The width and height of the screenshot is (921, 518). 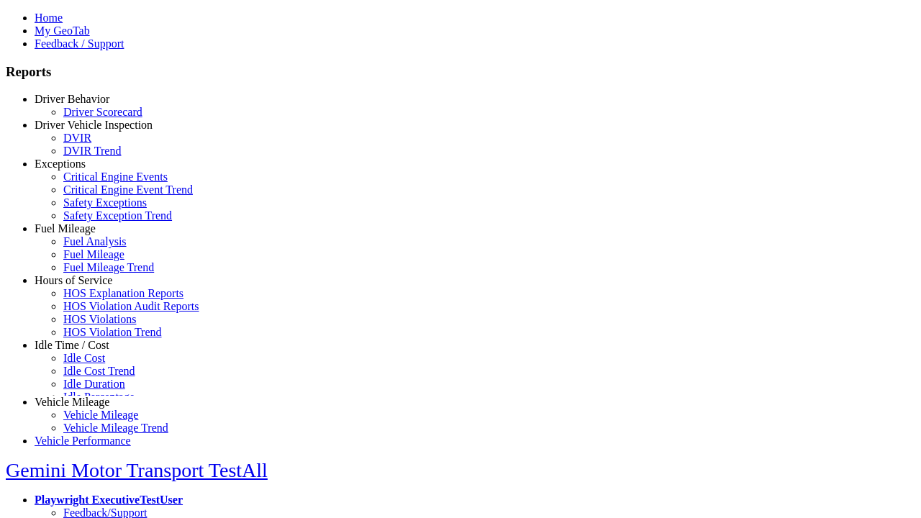 What do you see at coordinates (48, 17) in the screenshot?
I see `a: Home` at bounding box center [48, 17].